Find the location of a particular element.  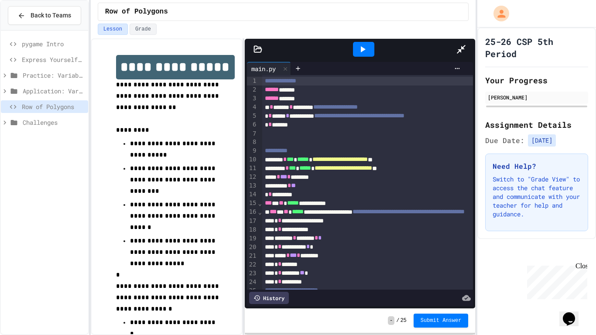

p: Switch to "Grade View" to access the chat feature and communicate with your teacher for help and ... is located at coordinates (537, 197).